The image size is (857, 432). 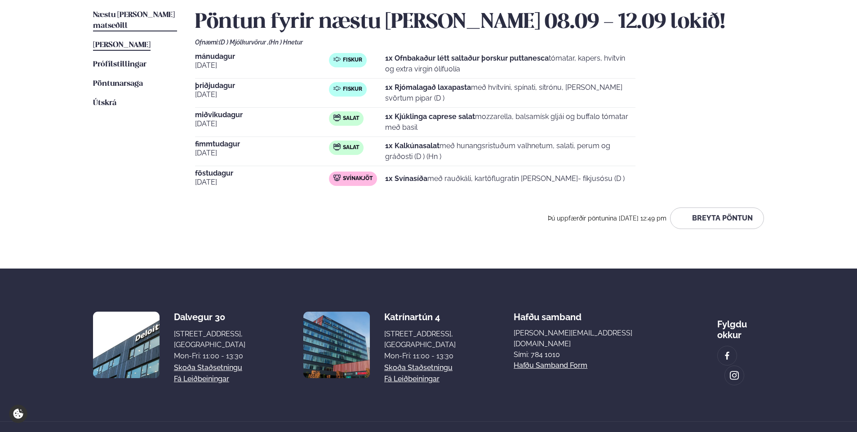 I want to click on strong: 1x Kjúklinga caprese salat, so click(x=430, y=116).